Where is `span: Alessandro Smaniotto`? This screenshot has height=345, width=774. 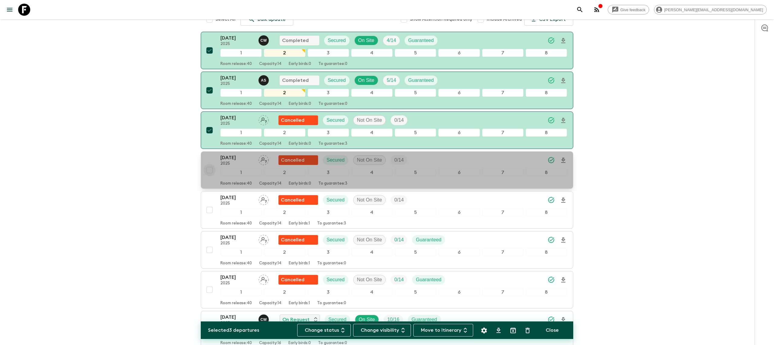
span: Alessandro Smaniotto is located at coordinates (264, 79).